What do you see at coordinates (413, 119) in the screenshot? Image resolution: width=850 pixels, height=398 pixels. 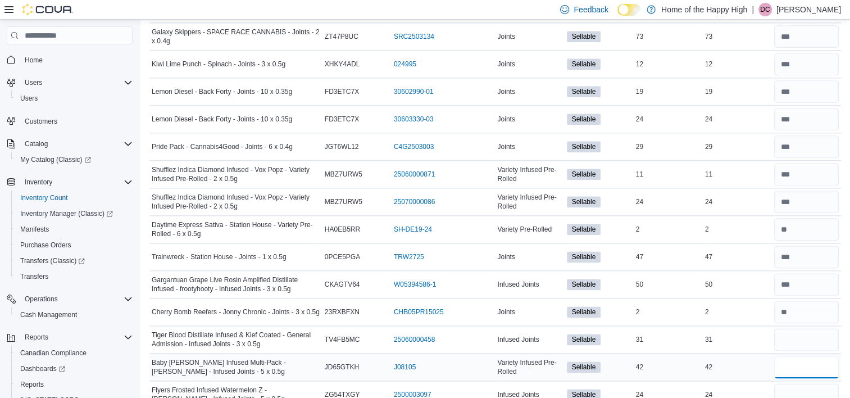 I see `a: 30603330-03` at bounding box center [413, 119].